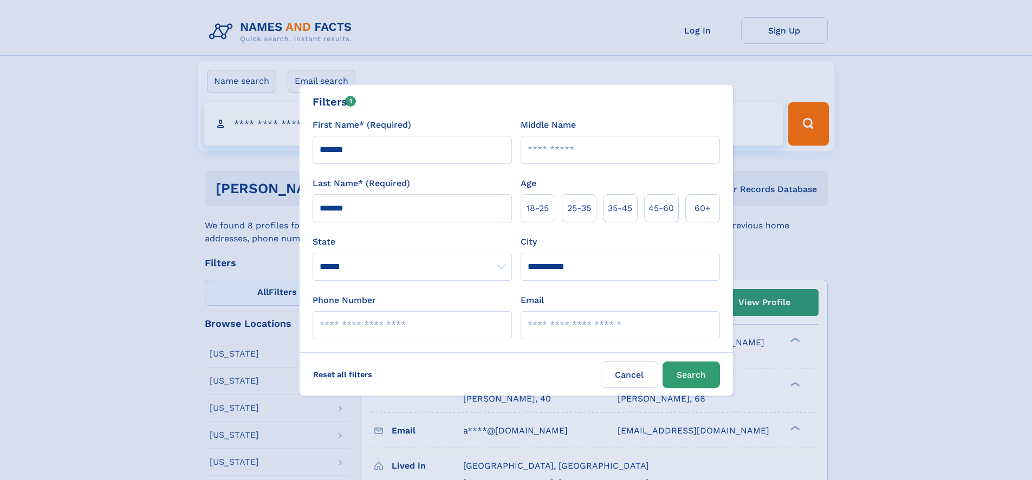 Image resolution: width=1032 pixels, height=480 pixels. I want to click on span: 25‑35, so click(579, 208).